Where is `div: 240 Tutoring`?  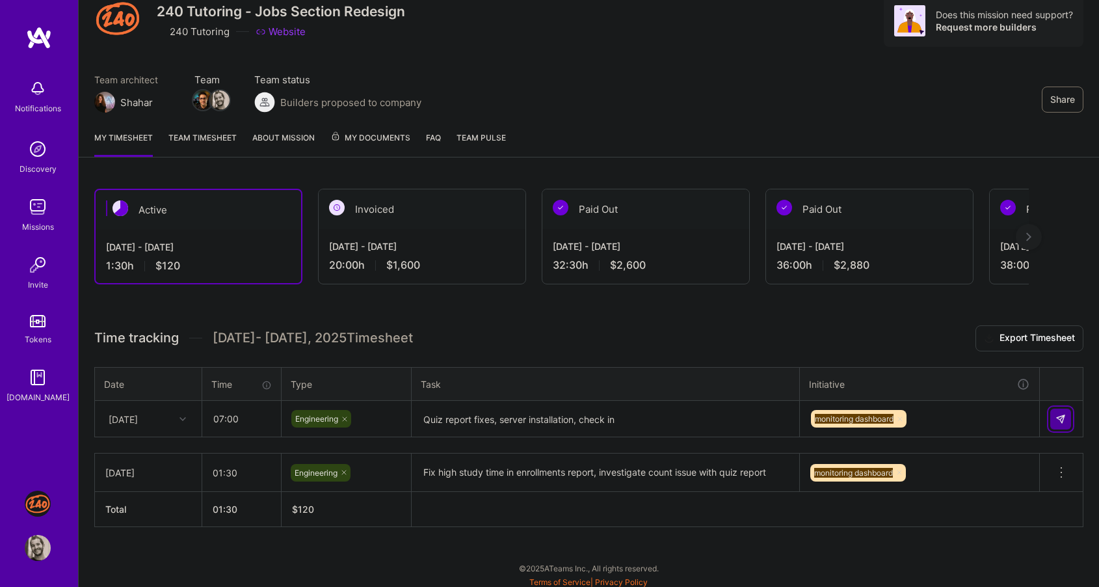
div: 240 Tutoring is located at coordinates (193, 31).